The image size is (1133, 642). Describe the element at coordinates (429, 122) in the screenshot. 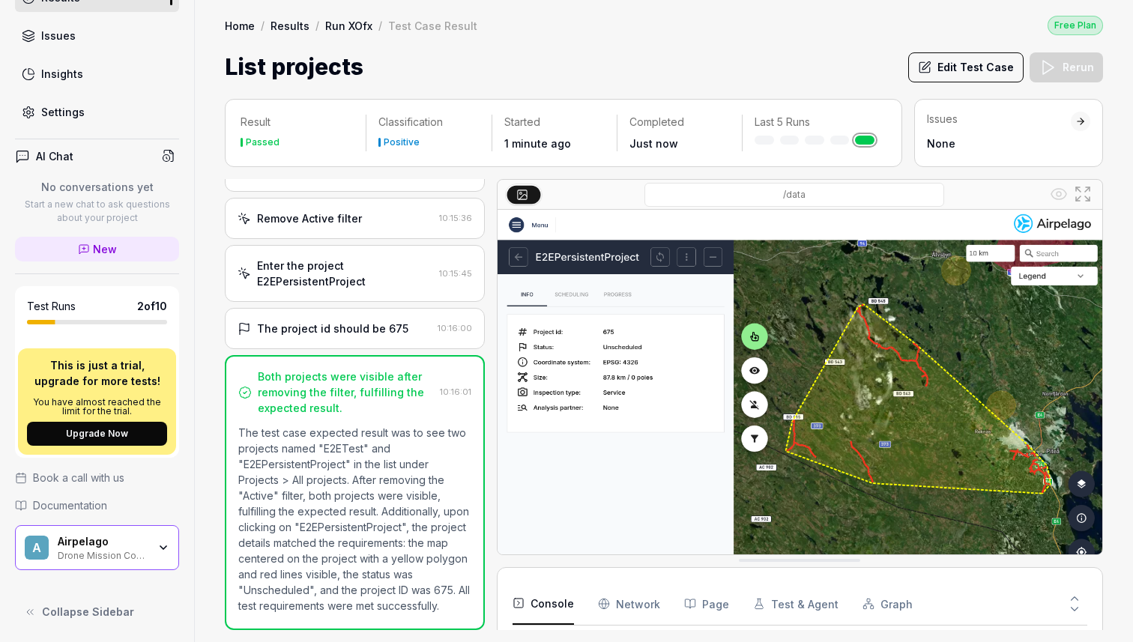

I see `p: Classification` at that location.